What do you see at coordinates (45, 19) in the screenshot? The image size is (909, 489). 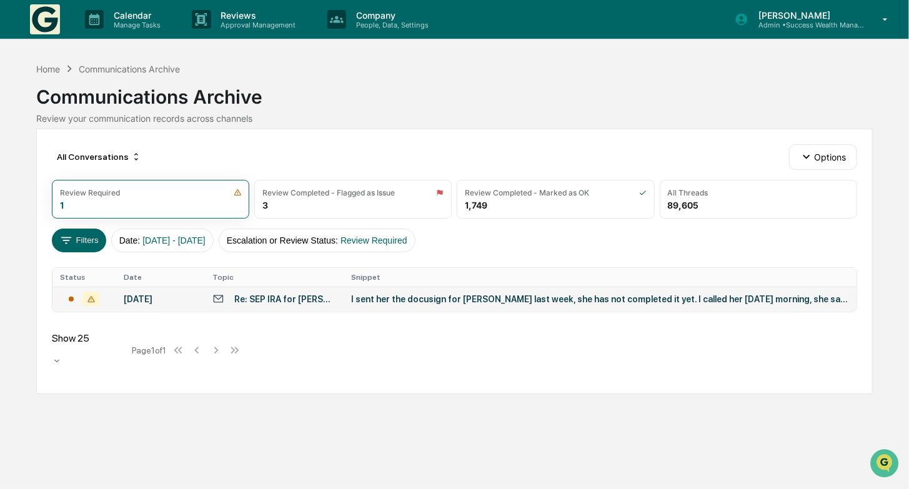 I see `img: logo` at bounding box center [45, 19].